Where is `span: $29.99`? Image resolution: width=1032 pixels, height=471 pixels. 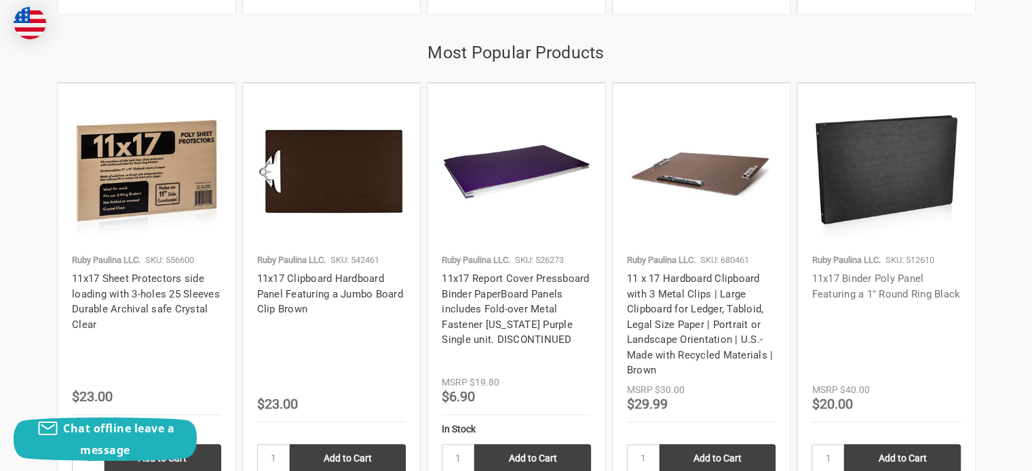
span: $29.99 is located at coordinates (647, 404).